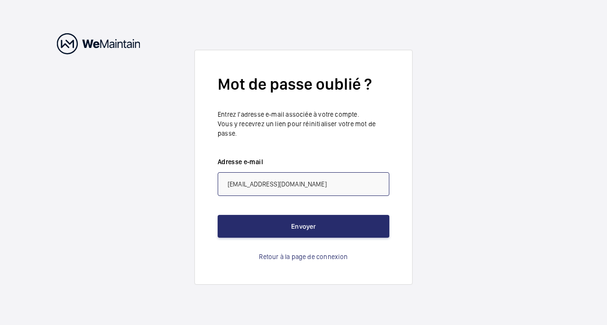 The width and height of the screenshot is (607, 325). Describe the element at coordinates (304, 184) in the screenshot. I see `input: abc@xyz` at that location.